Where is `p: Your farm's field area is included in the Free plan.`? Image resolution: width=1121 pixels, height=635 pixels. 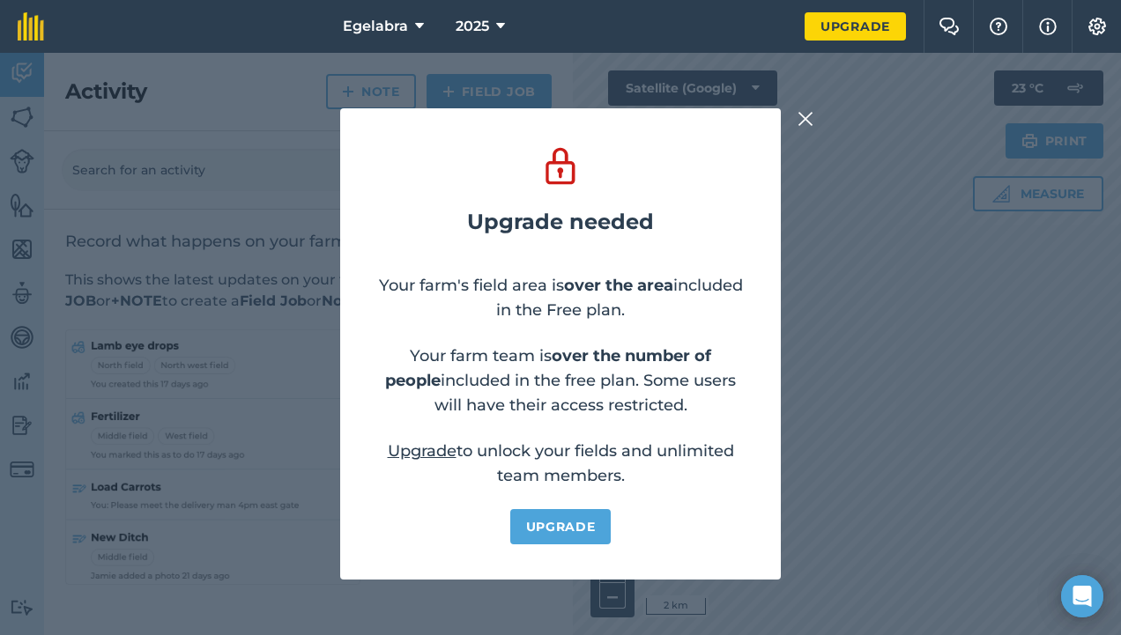 p: Your farm's field area is included in the Free plan. is located at coordinates (560, 298).